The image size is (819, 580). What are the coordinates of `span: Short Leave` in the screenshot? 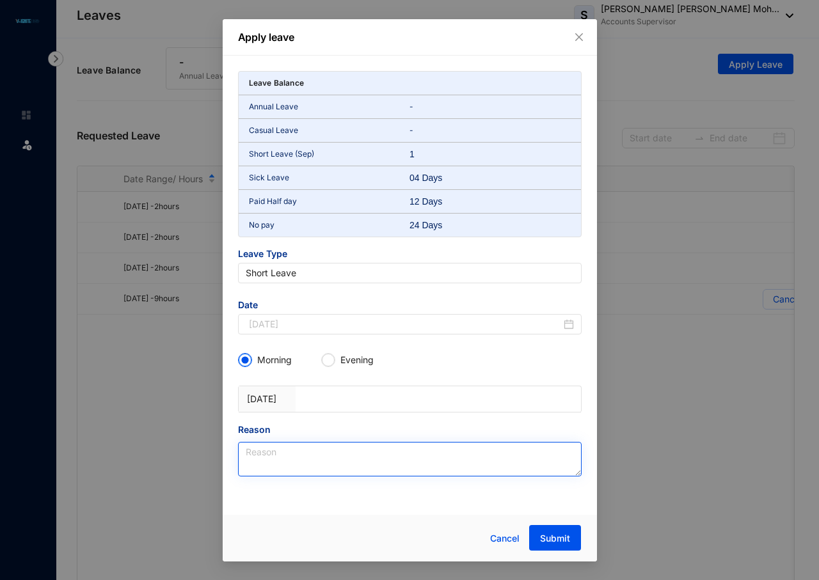 It's located at (410, 273).